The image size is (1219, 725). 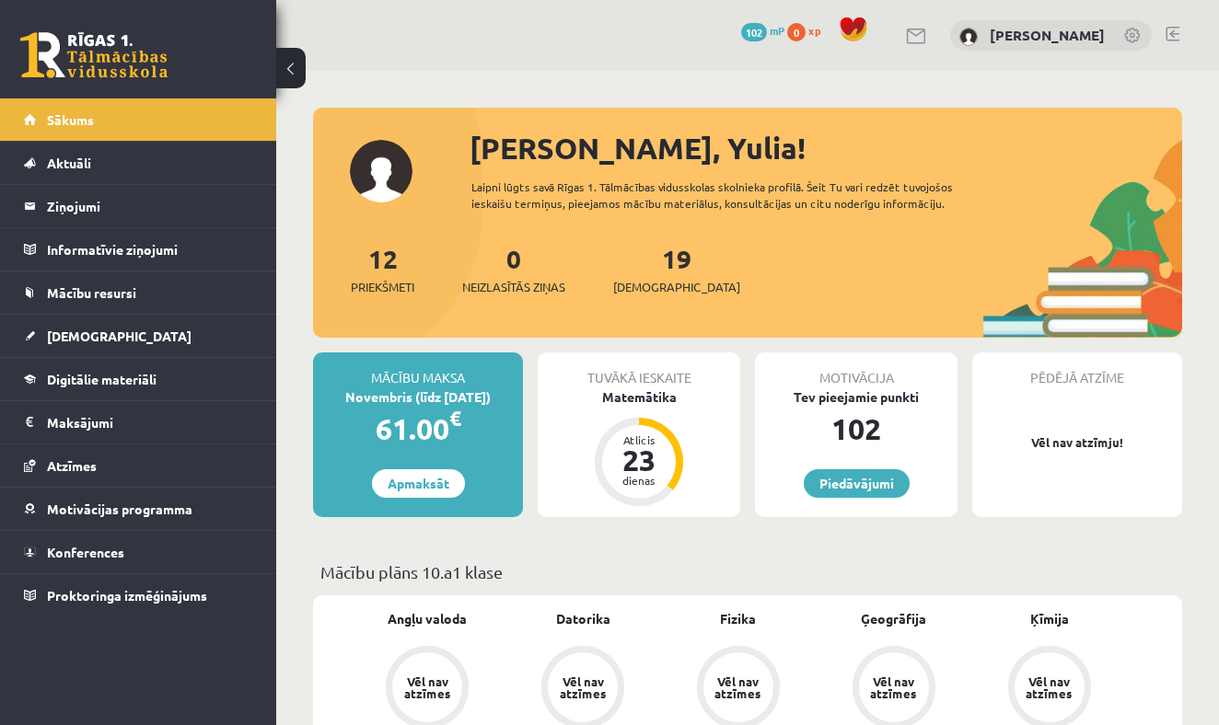 What do you see at coordinates (427, 619) in the screenshot?
I see `a: Angļu valoda` at bounding box center [427, 619].